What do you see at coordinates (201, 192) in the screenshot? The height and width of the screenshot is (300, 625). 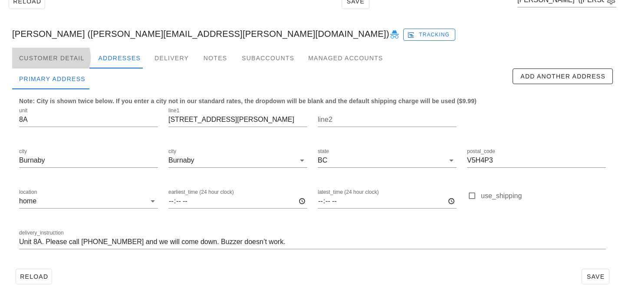 I see `label: earliest_time (24 hour clock)` at bounding box center [201, 192].